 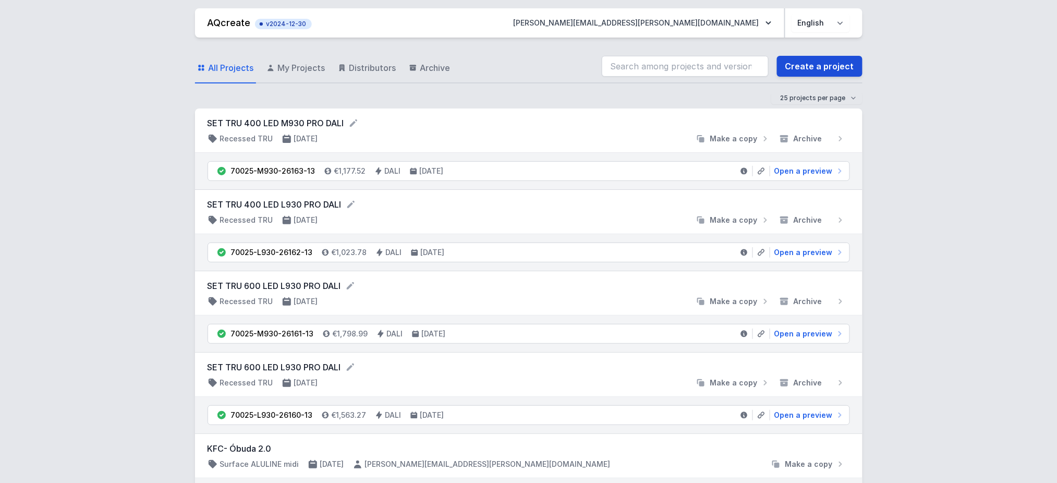 What do you see at coordinates (529, 204) in the screenshot?
I see `form: SET TRU 400 LED L930 PRO DALI` at bounding box center [529, 204].